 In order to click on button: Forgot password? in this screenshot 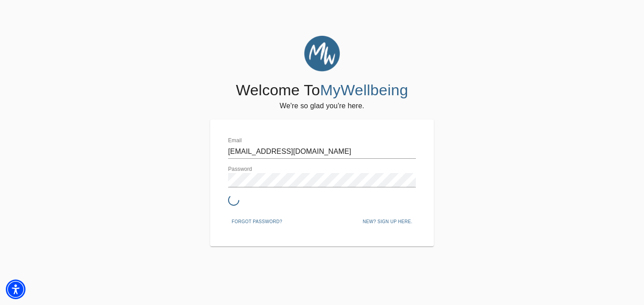, I will do `click(257, 222)`.